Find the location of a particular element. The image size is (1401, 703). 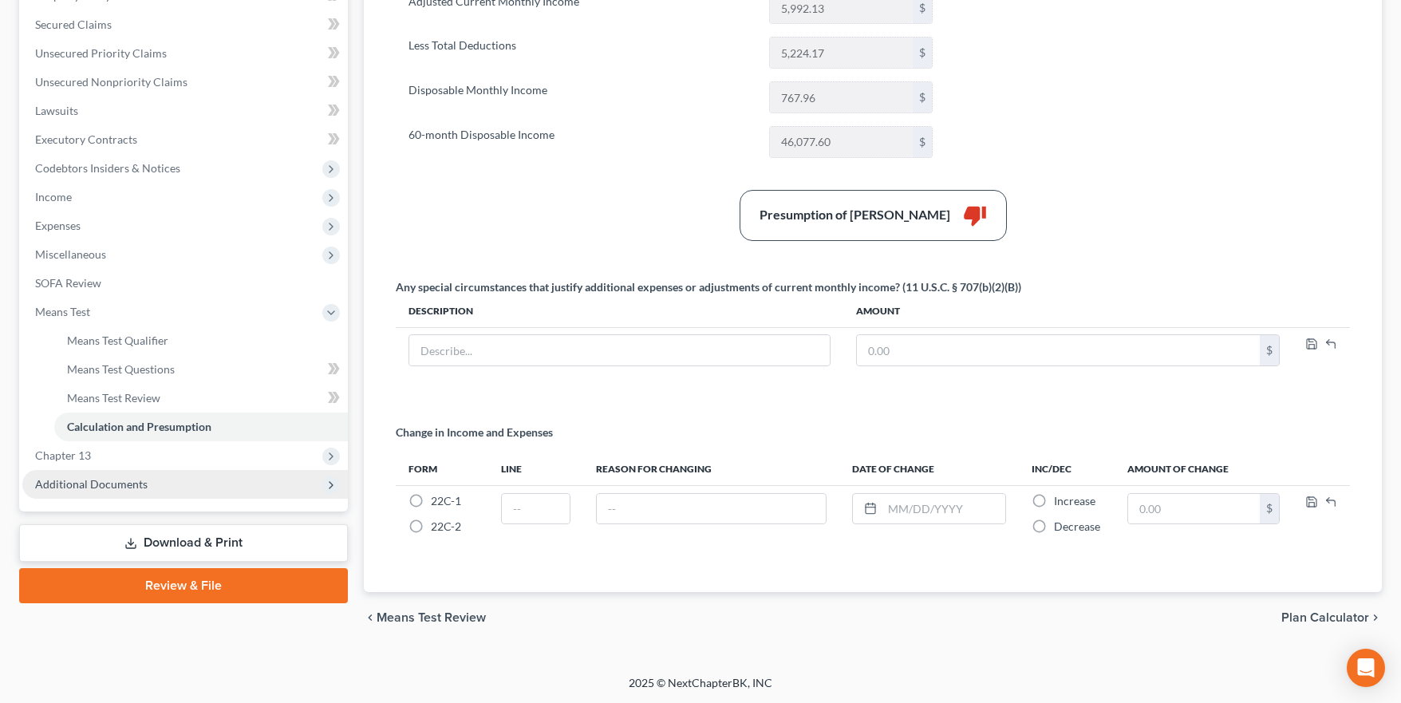

a: Means Test Qualifier is located at coordinates (201, 341).